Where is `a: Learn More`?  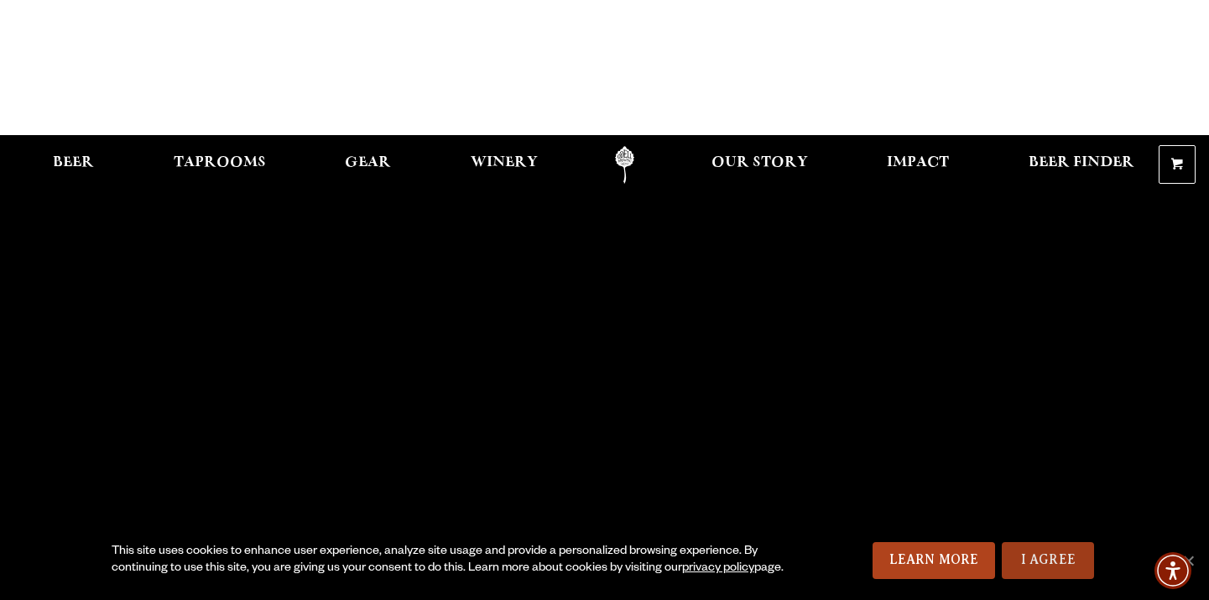
a: Learn More is located at coordinates (934, 560).